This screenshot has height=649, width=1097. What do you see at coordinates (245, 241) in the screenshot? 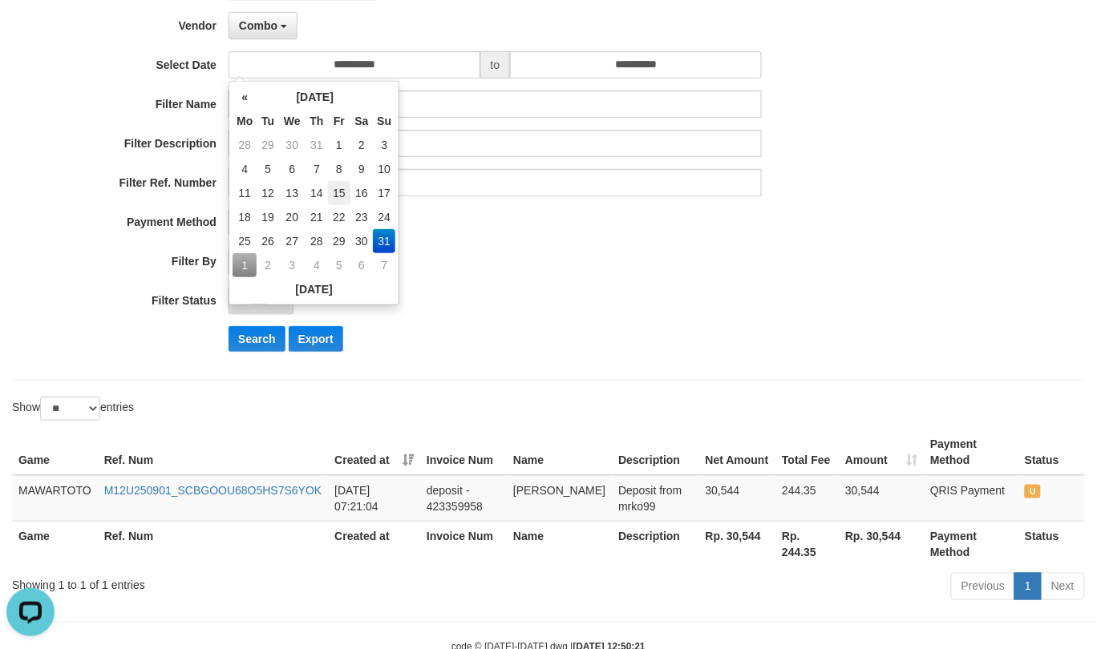
I see `td: 25` at bounding box center [245, 241].